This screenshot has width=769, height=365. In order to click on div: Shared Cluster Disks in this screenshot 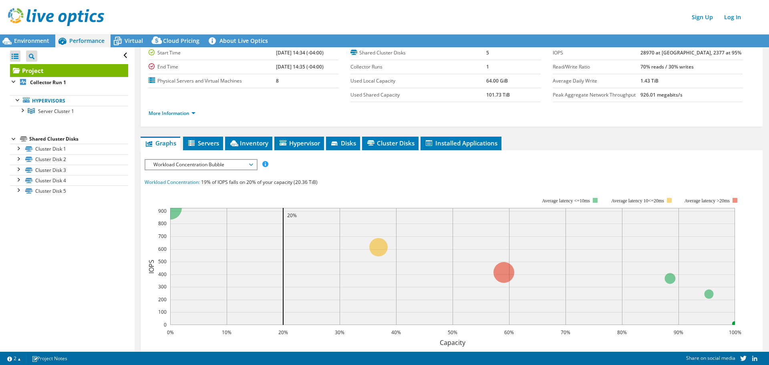, I will do `click(78, 139)`.